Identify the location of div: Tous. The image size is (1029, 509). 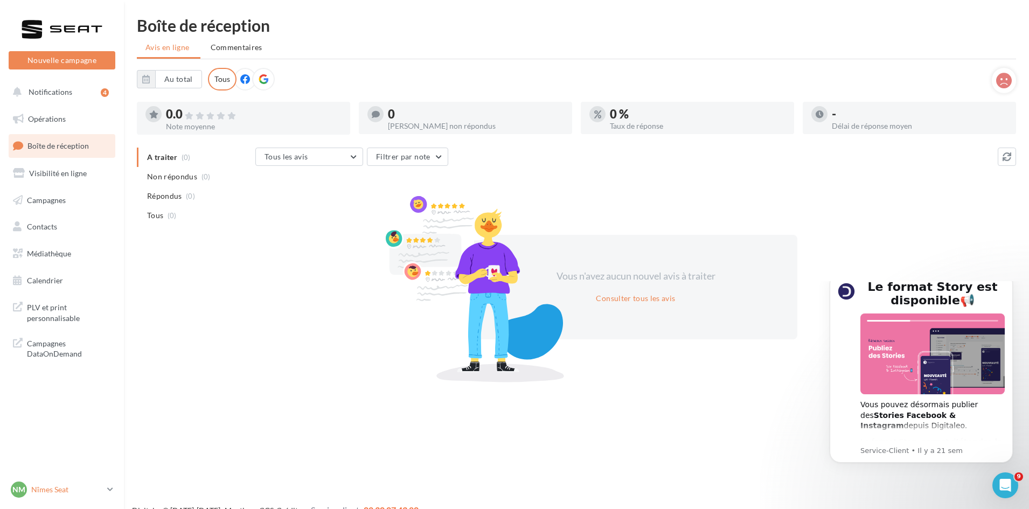
(222, 79).